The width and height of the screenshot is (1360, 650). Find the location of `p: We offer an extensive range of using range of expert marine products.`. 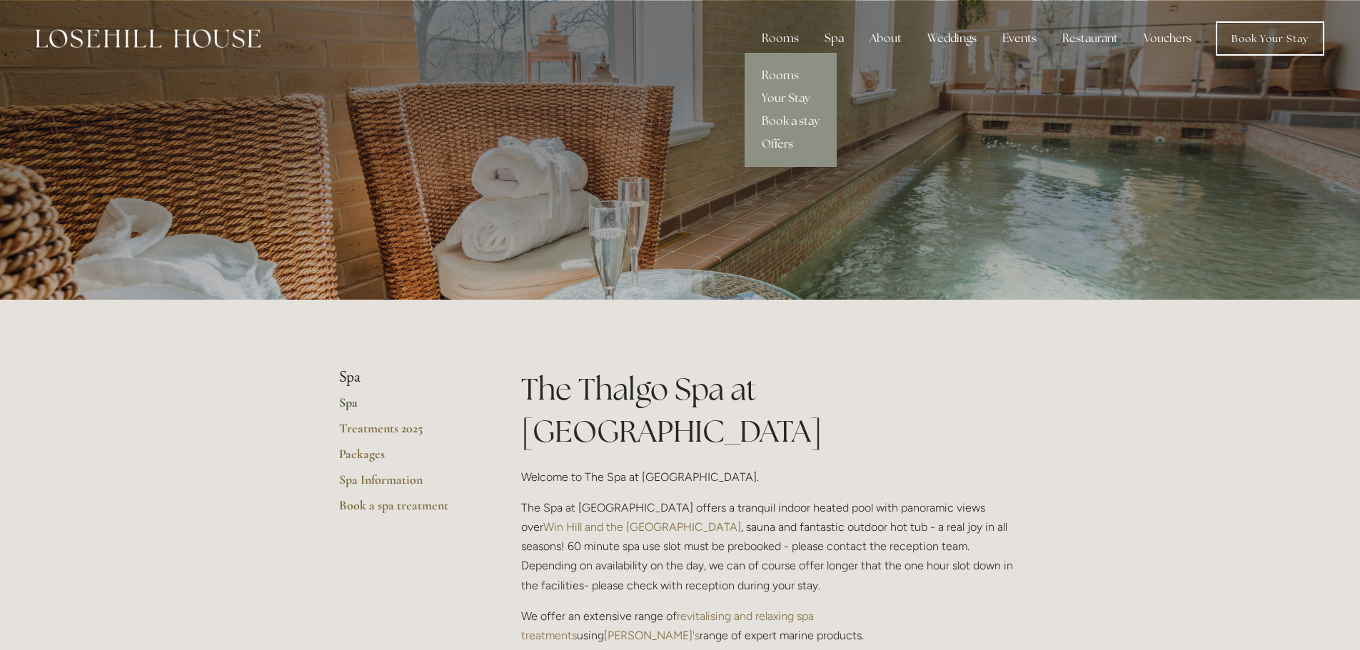

p: We offer an extensive range of using range of expert marine products. is located at coordinates (771, 626).